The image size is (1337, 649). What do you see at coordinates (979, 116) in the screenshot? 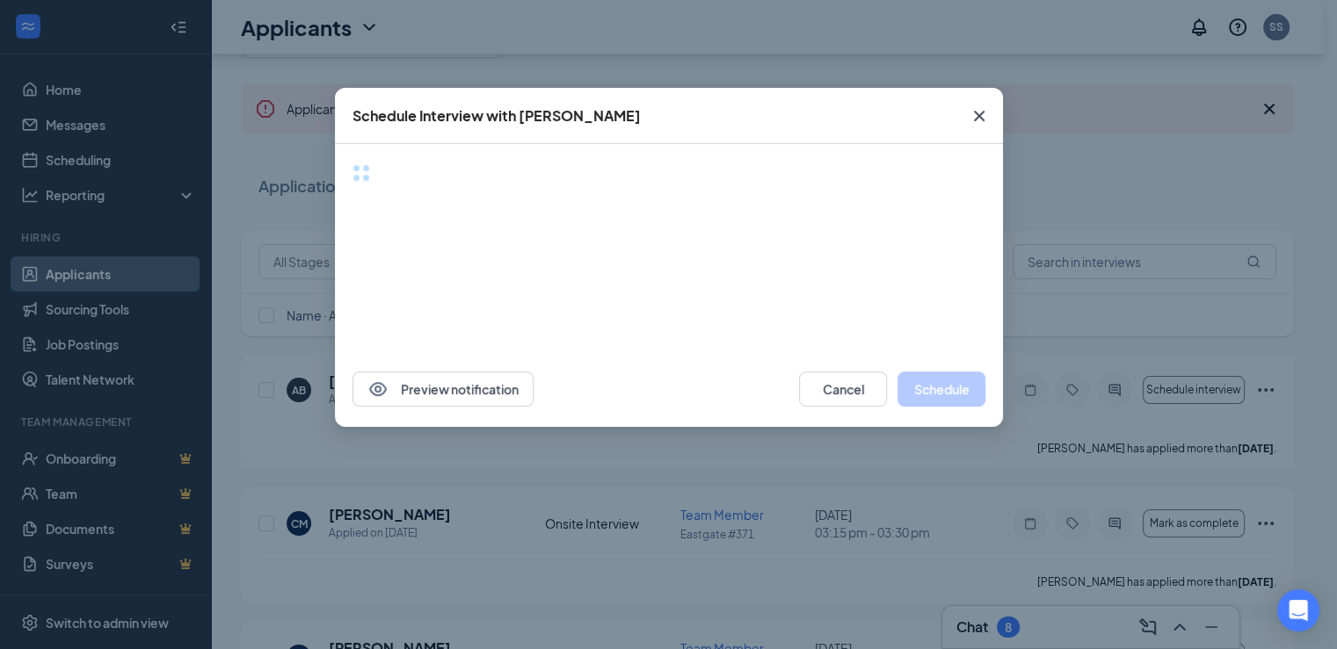
I see `button: Close` at bounding box center [979, 116].